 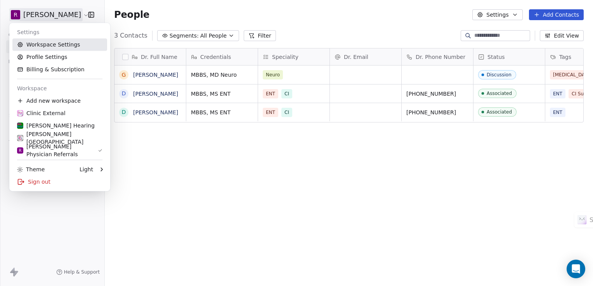 I want to click on div: Sign out, so click(x=60, y=182).